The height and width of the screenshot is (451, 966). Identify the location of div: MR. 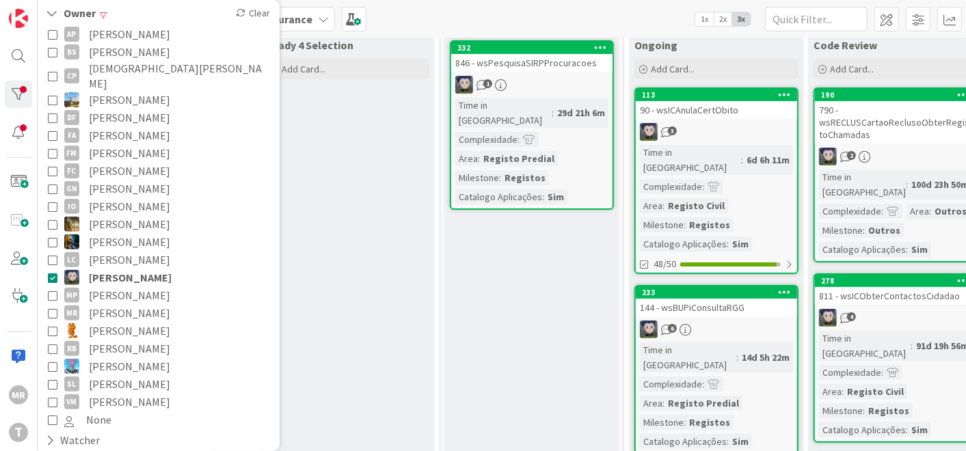
(18, 395).